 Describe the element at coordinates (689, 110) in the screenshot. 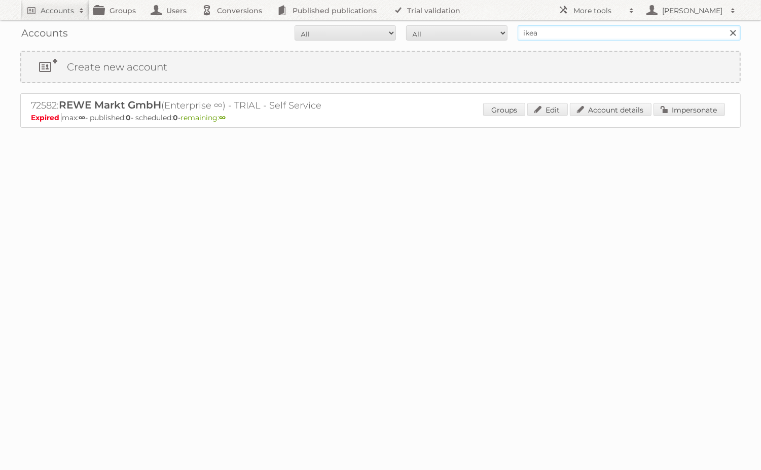

I see `a: Impersonate` at that location.